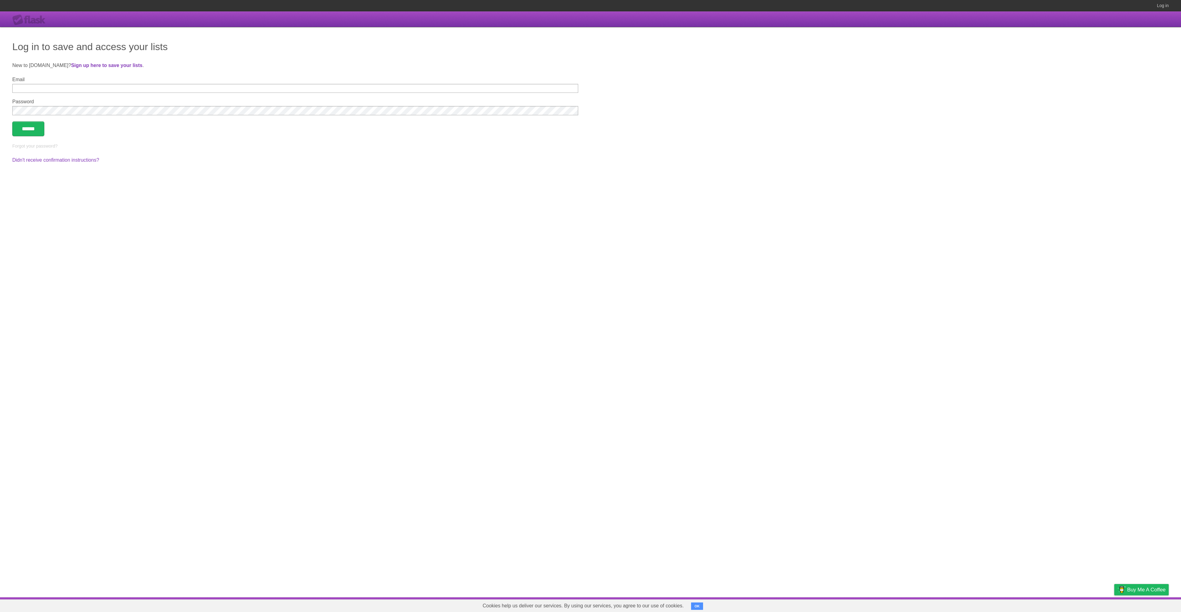 Image resolution: width=1181 pixels, height=612 pixels. What do you see at coordinates (697, 606) in the screenshot?
I see `button: OK` at bounding box center [697, 606].